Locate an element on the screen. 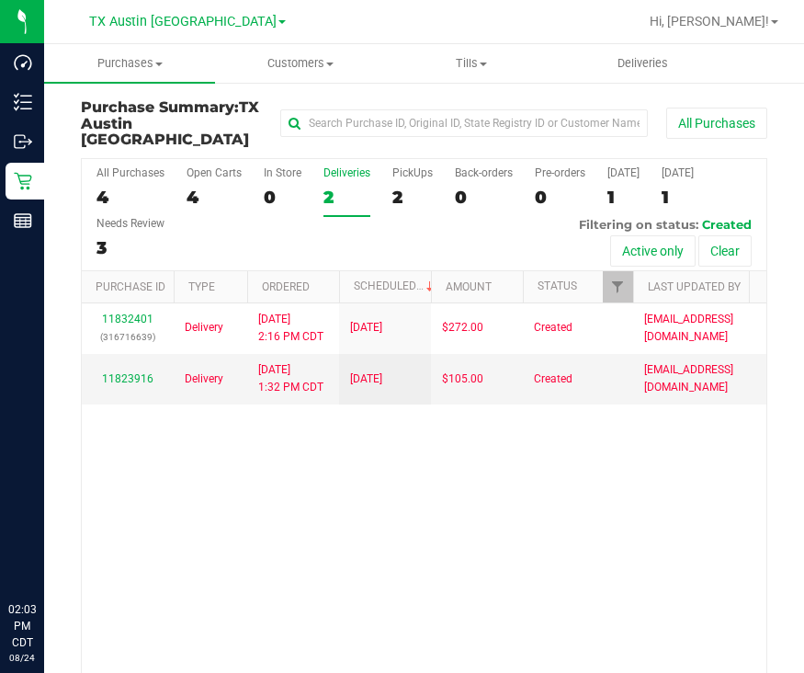 The width and height of the screenshot is (804, 673). div: All Purchases is located at coordinates (131, 173).